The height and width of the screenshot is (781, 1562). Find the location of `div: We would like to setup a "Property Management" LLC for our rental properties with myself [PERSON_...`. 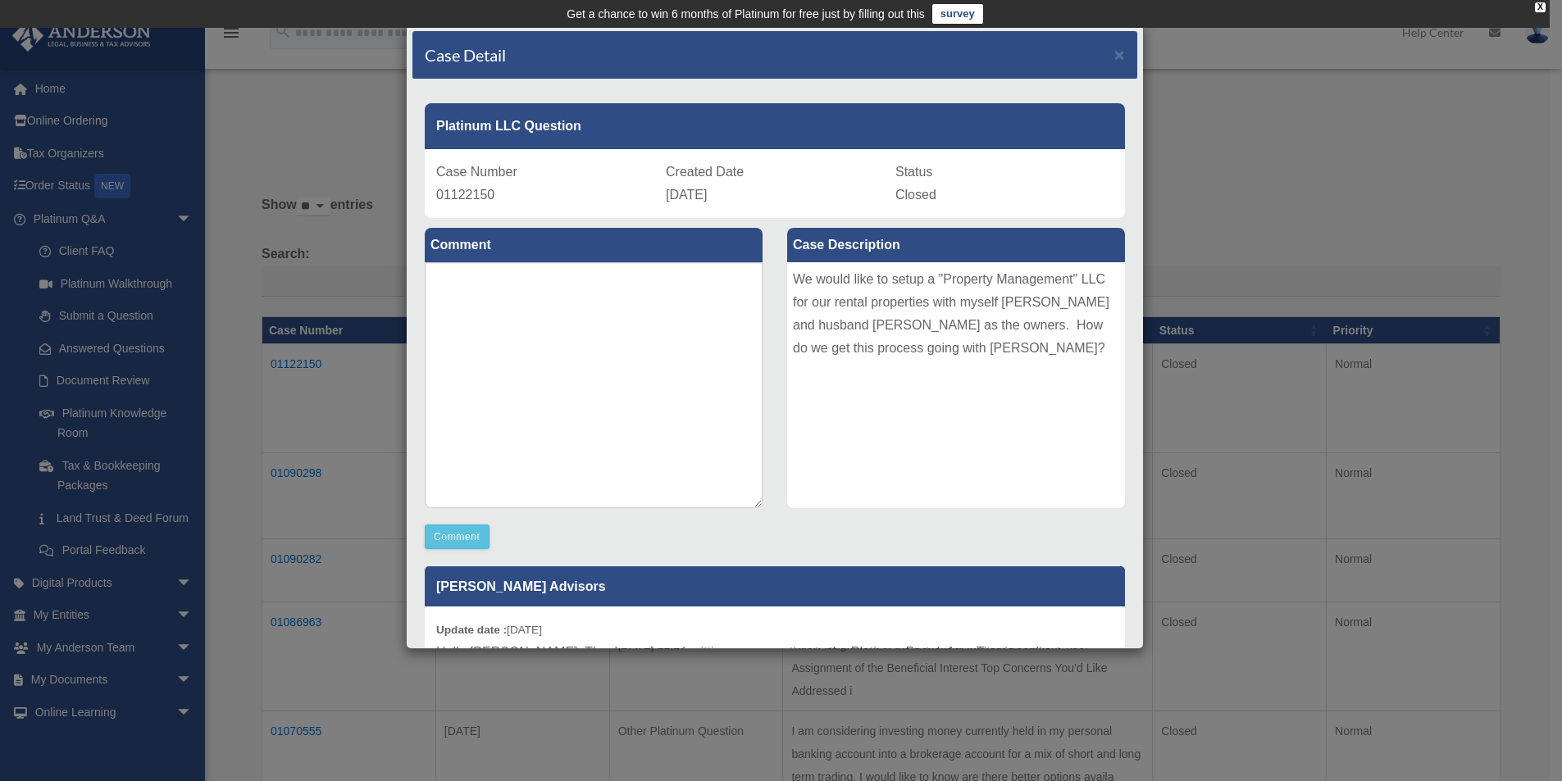

div: We would like to setup a "Property Management" LLC for our rental properties with myself [PERSON_... is located at coordinates (956, 385).